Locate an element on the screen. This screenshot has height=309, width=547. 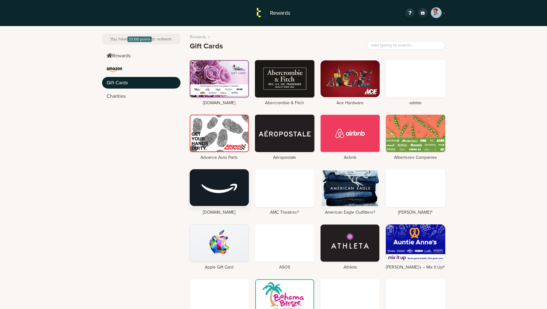
h2: Rewards is located at coordinates (277, 13).